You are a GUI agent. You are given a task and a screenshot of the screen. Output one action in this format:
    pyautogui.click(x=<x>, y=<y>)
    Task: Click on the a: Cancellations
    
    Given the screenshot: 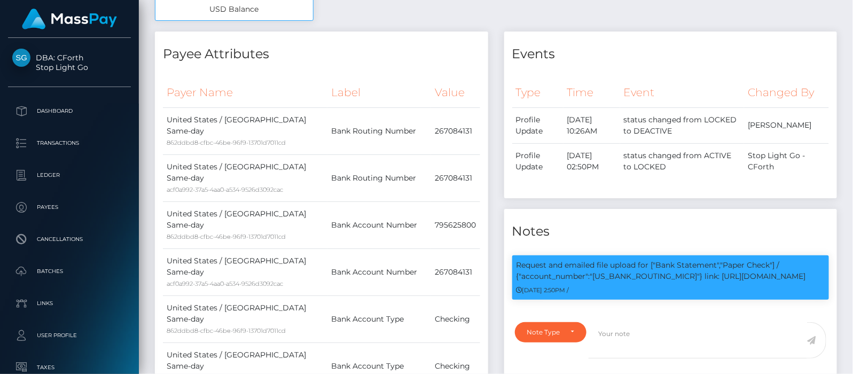 What is the action you would take?
    pyautogui.click(x=69, y=239)
    